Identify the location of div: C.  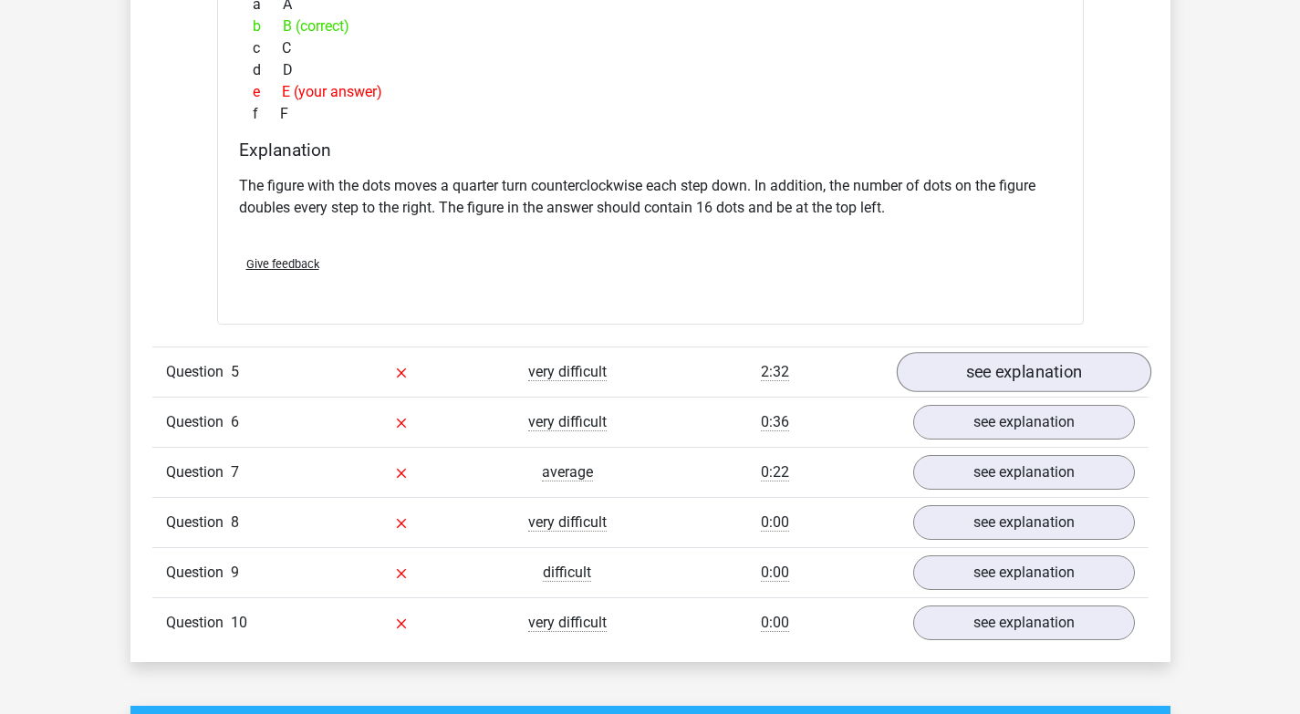
(650, 48).